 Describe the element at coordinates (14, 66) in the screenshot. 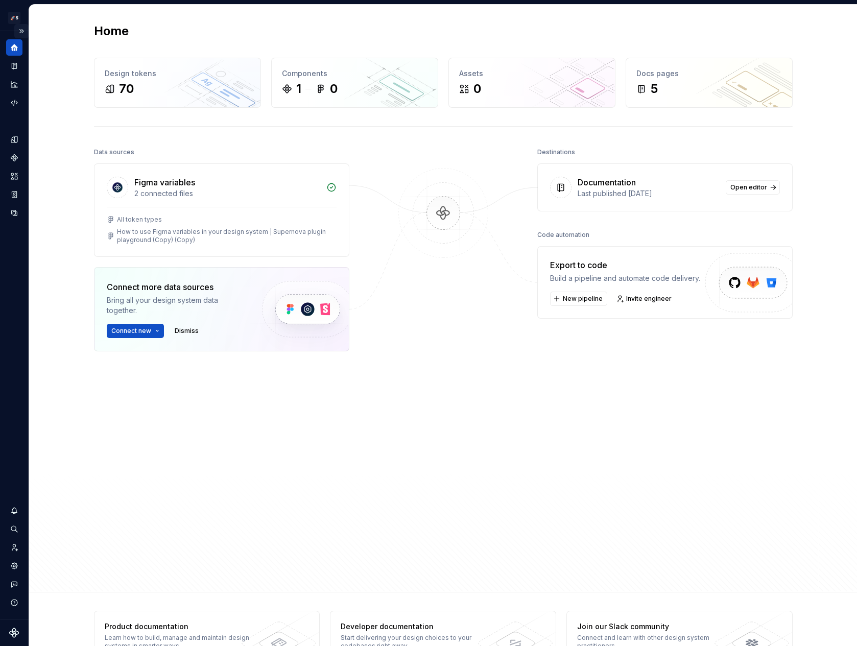

I see `a: Documentation` at that location.